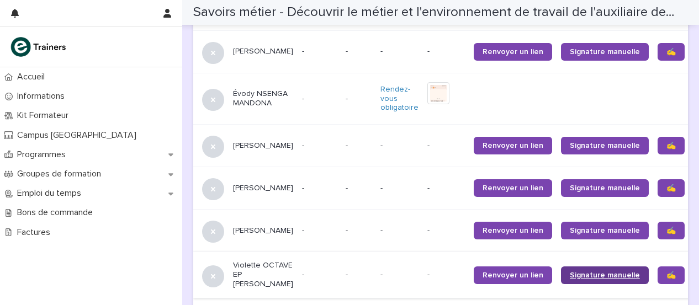 The image size is (699, 305). I want to click on font: Programmes, so click(41, 155).